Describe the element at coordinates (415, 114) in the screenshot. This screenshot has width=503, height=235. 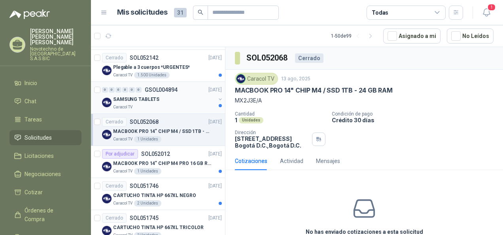
I see `p: Condición de pago` at that location.